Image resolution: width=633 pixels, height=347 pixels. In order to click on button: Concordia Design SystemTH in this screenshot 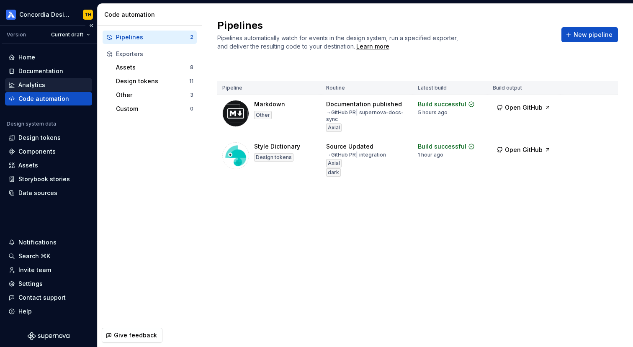, I will do `click(49, 14)`.